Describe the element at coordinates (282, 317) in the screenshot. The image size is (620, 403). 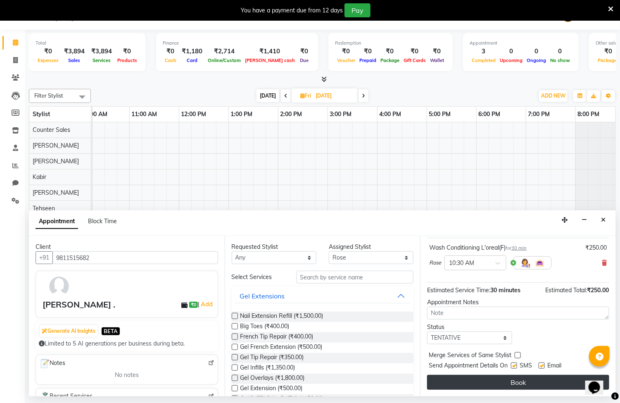
I see `span: Nail Extension Refill (₹1,500.00)` at that location.